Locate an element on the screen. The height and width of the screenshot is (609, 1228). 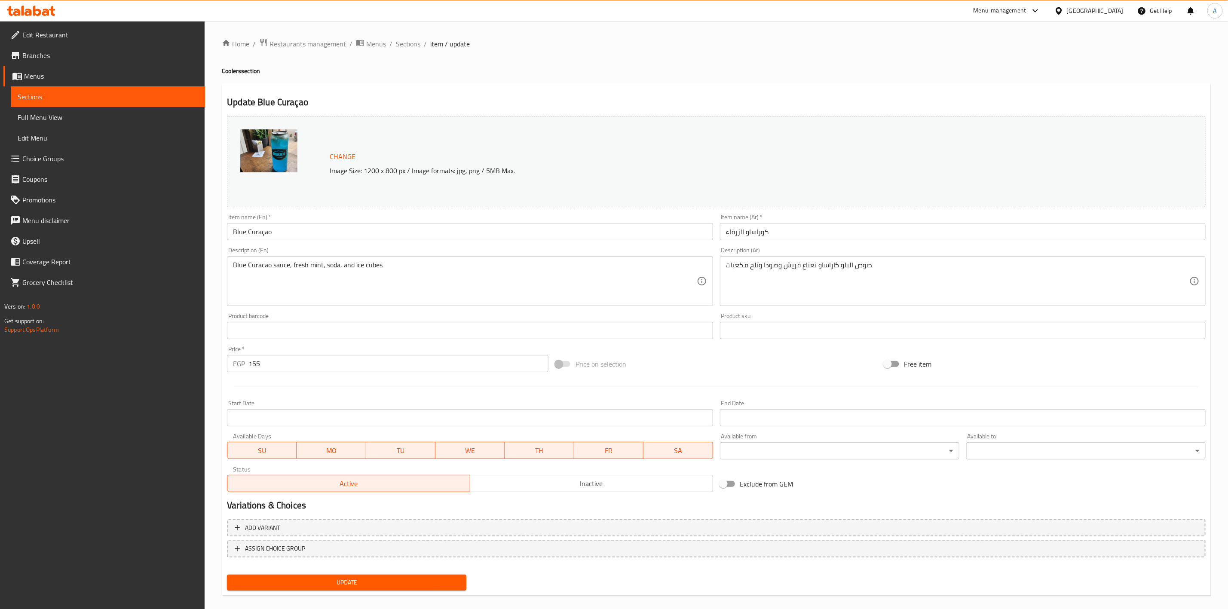
span: Menu disclaimer is located at coordinates (110, 220).